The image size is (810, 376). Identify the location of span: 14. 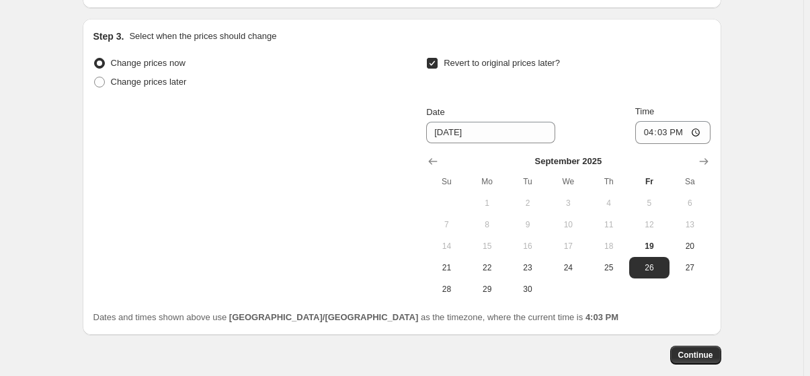
(446, 246).